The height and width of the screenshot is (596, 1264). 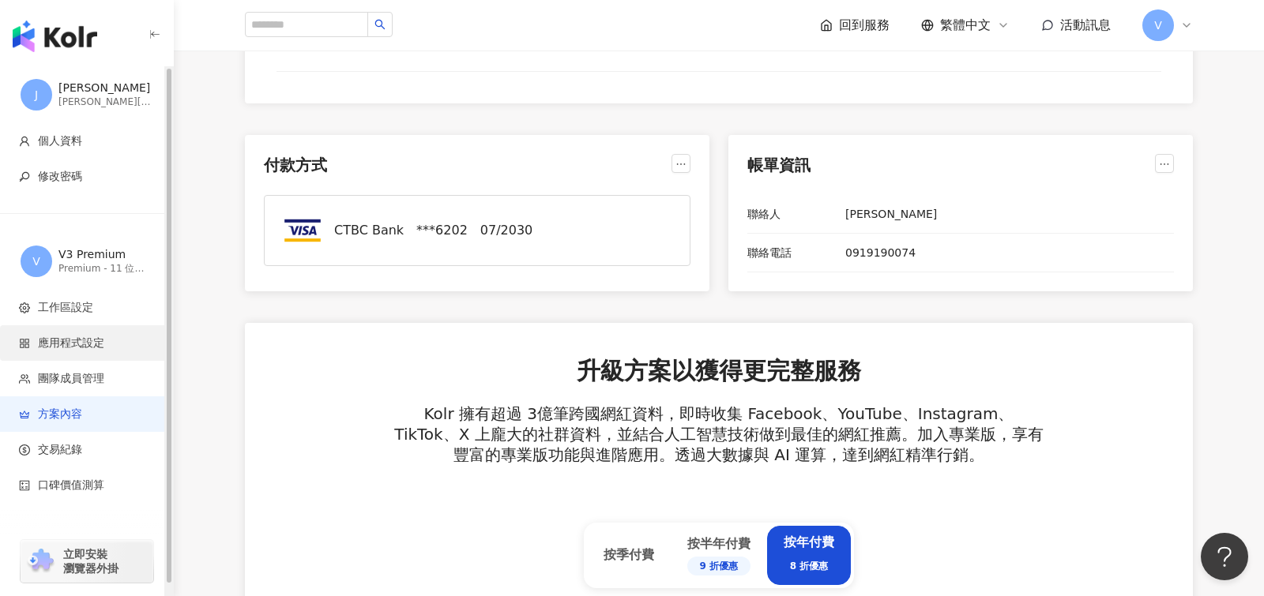 What do you see at coordinates (91, 562) in the screenshot?
I see `span: 立即安裝 瀏覽器外掛` at bounding box center [91, 562].